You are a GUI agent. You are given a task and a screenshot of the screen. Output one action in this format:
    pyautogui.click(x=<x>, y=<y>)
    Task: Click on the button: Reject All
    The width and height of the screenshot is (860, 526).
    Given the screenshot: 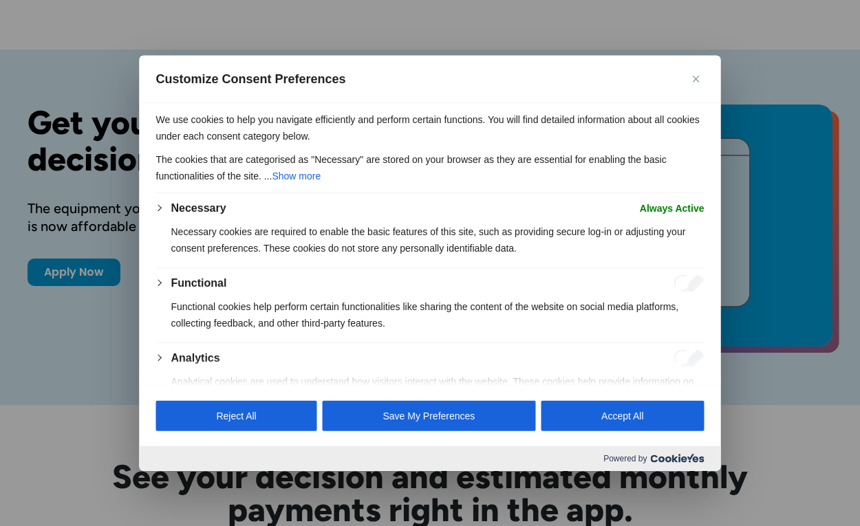 What is the action you would take?
    pyautogui.click(x=237, y=416)
    